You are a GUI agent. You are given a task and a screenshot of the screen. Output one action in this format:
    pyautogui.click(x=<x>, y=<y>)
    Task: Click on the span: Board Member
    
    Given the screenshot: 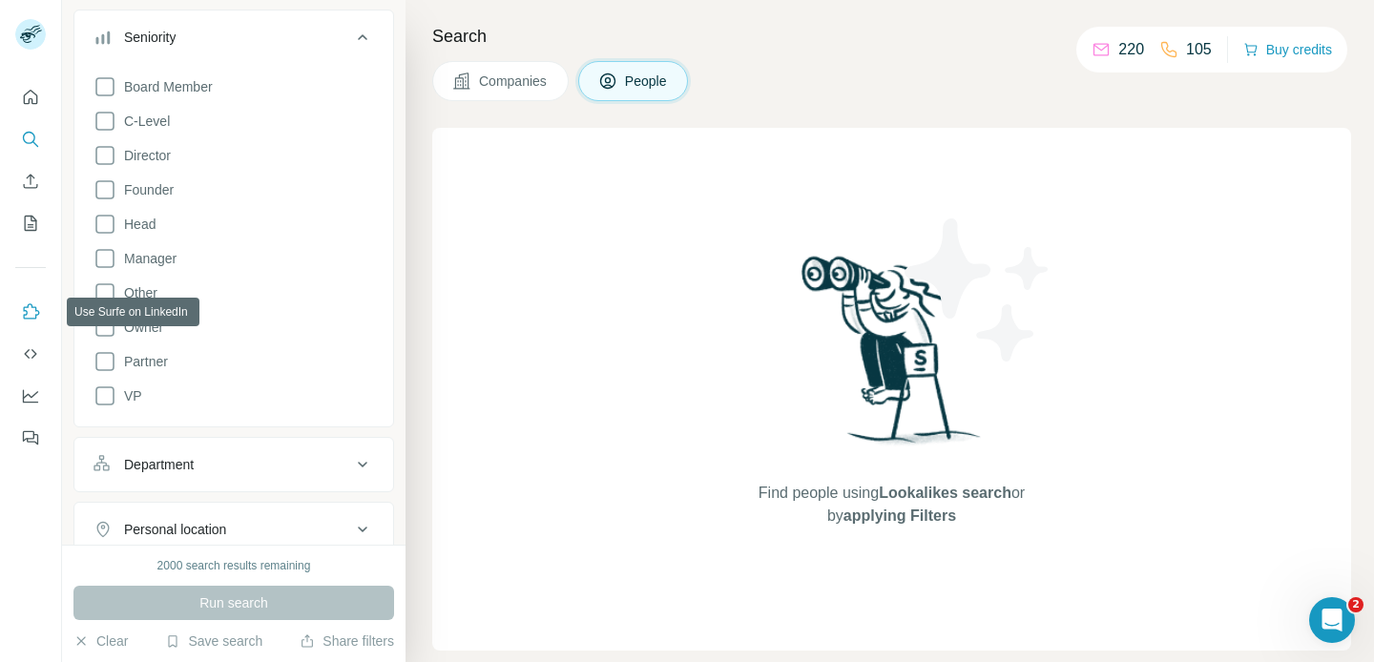 What is the action you would take?
    pyautogui.click(x=164, y=87)
    